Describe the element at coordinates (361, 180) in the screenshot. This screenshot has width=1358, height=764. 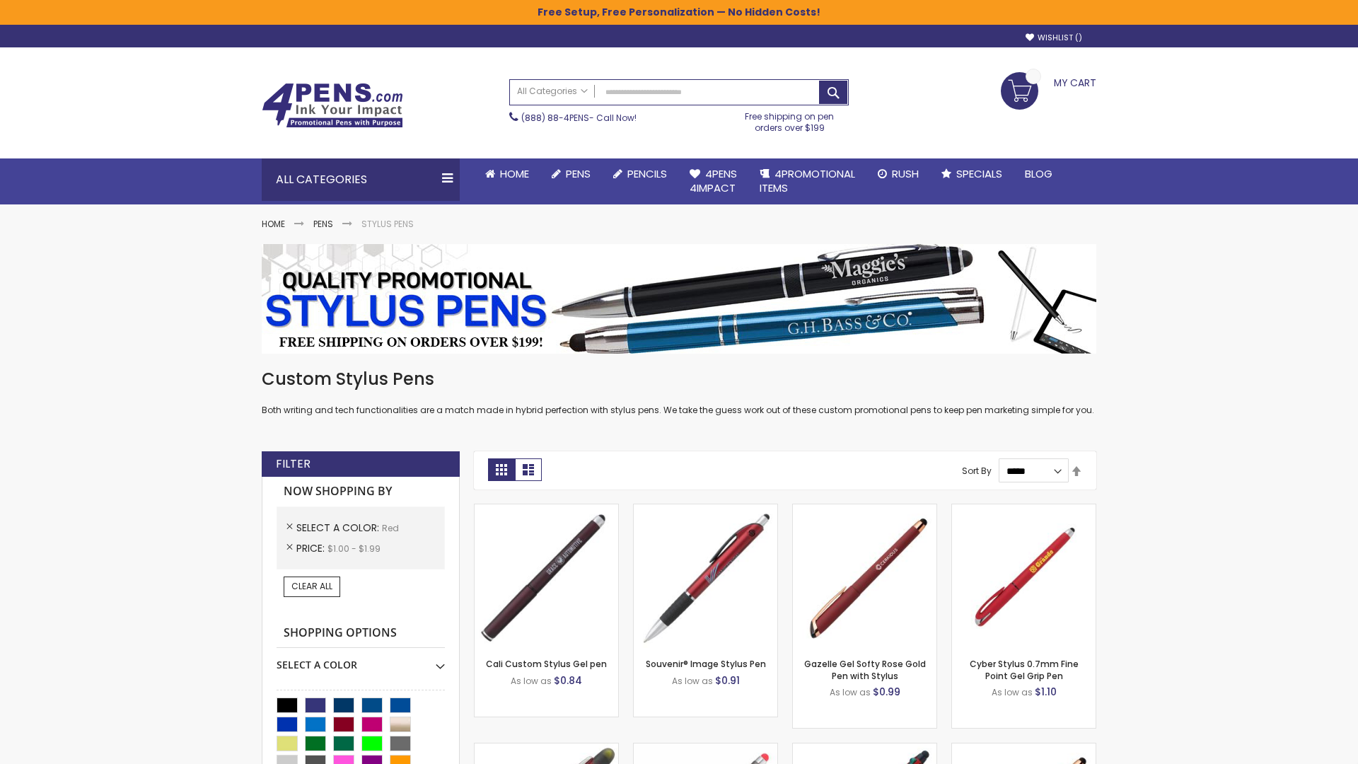
I see `div: All Categories` at that location.